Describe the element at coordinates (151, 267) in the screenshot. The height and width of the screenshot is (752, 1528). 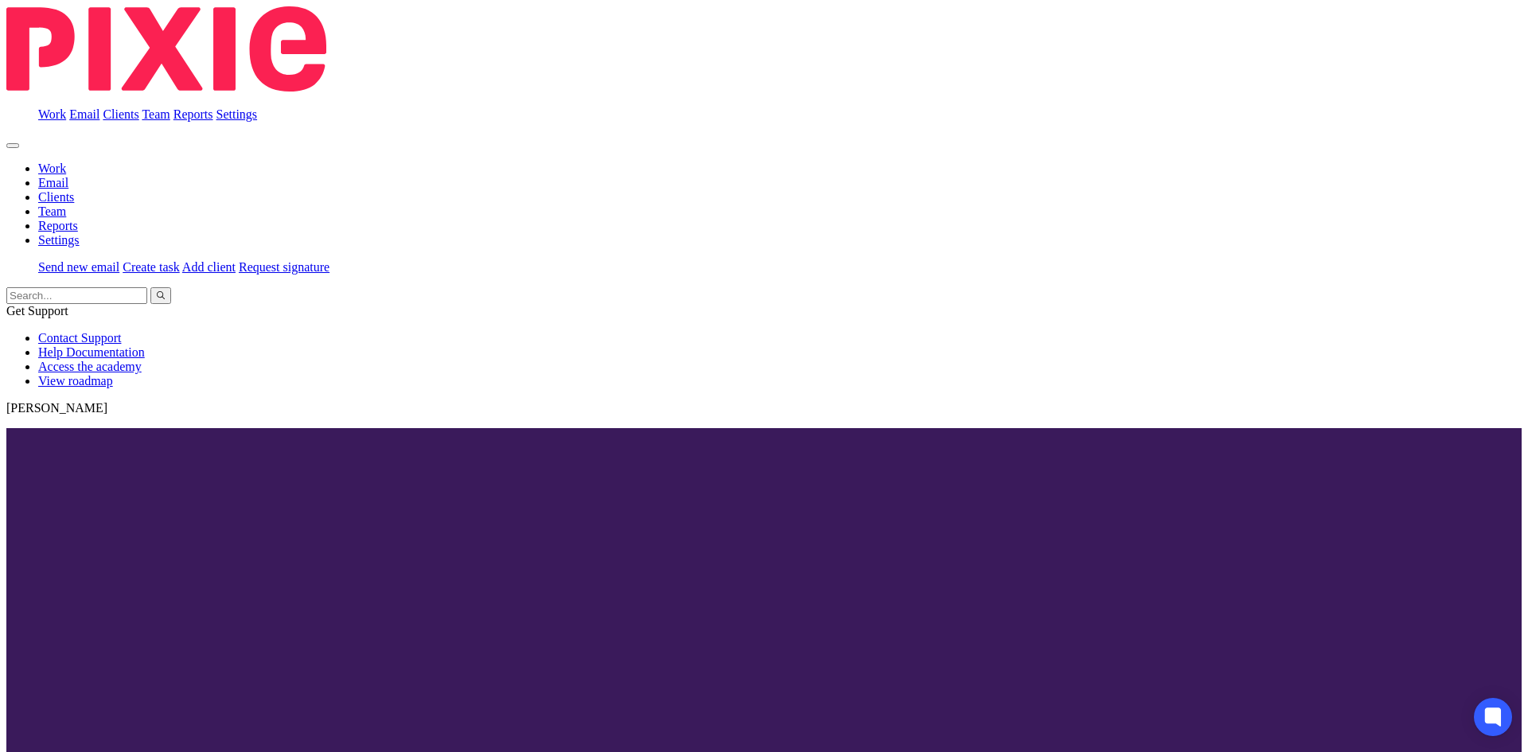
I see `a: Create task` at that location.